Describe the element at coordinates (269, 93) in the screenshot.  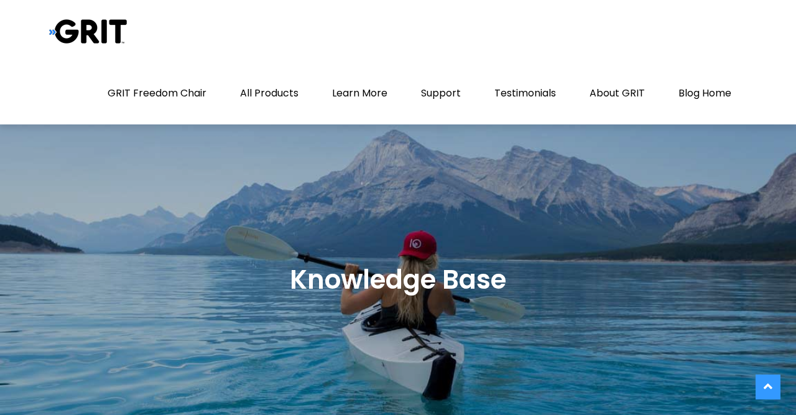
I see `a: All Products` at that location.